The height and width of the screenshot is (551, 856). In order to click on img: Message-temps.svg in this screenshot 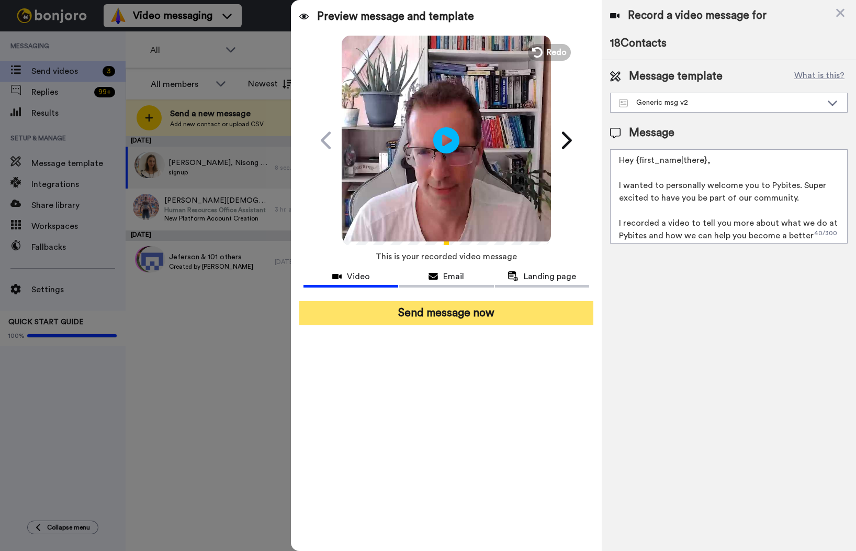, I will do `click(623, 103)`.